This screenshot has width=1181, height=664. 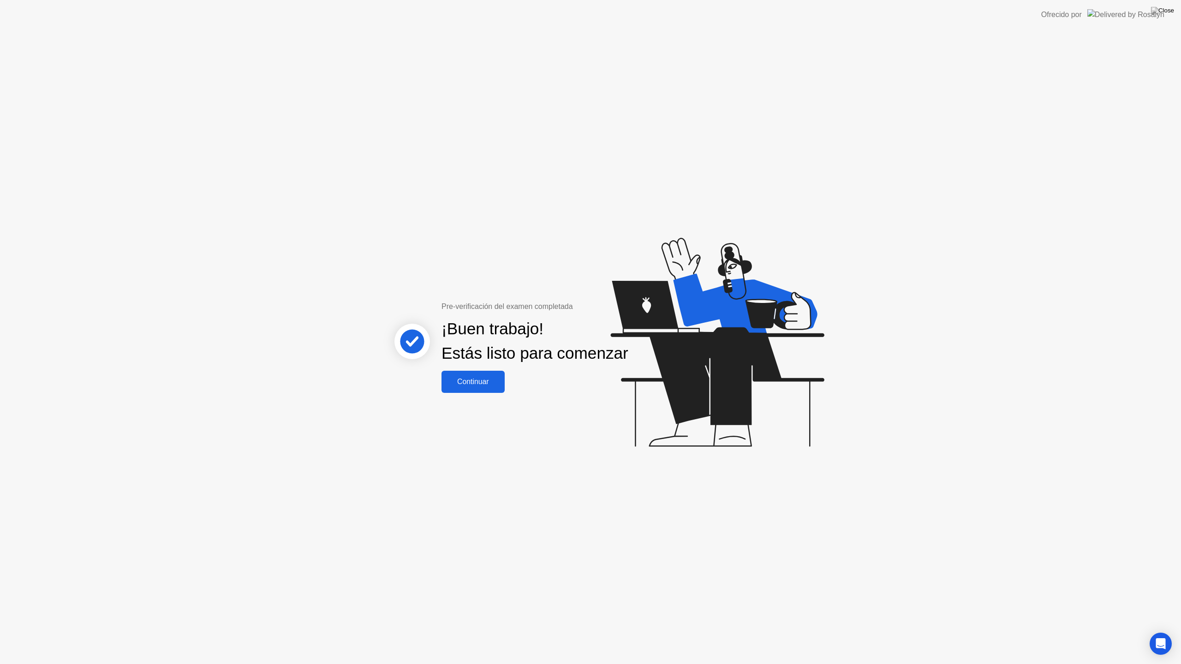 I want to click on div: ¡Buen trabajo! Estás listo para comenzar, so click(x=535, y=341).